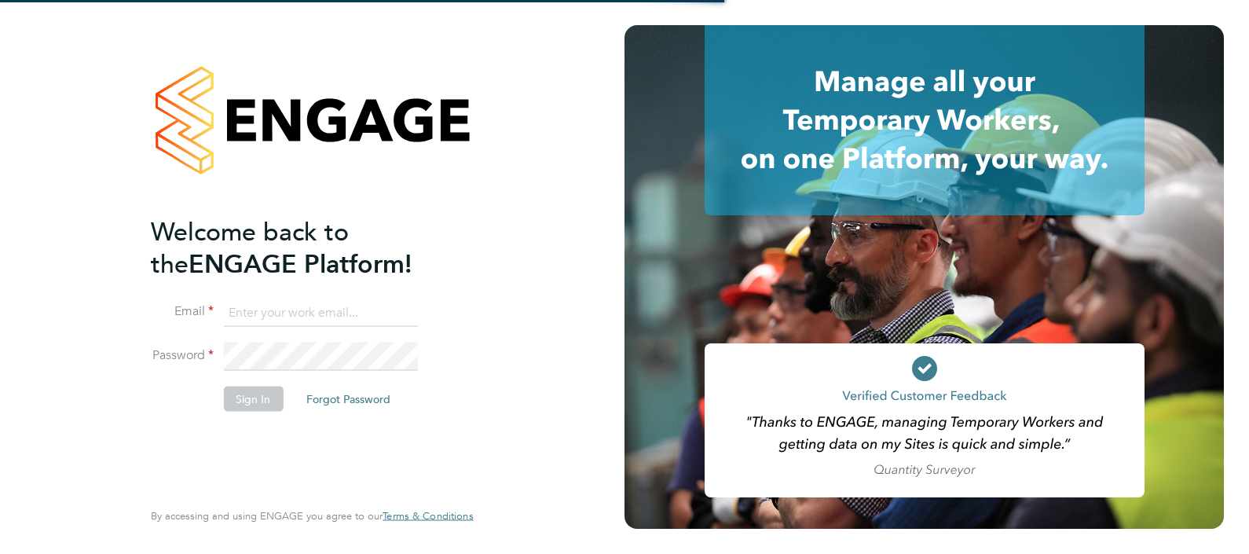  I want to click on a: Terms & Conditions, so click(427, 516).